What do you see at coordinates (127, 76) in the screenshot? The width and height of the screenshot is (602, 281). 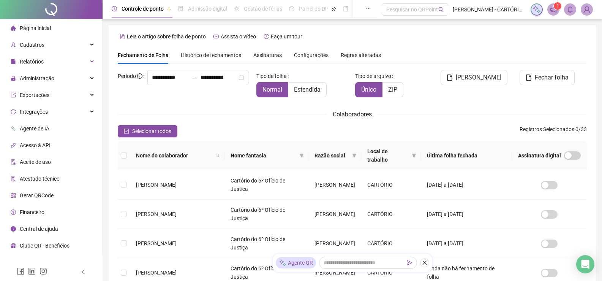 I see `span: Período` at bounding box center [127, 76].